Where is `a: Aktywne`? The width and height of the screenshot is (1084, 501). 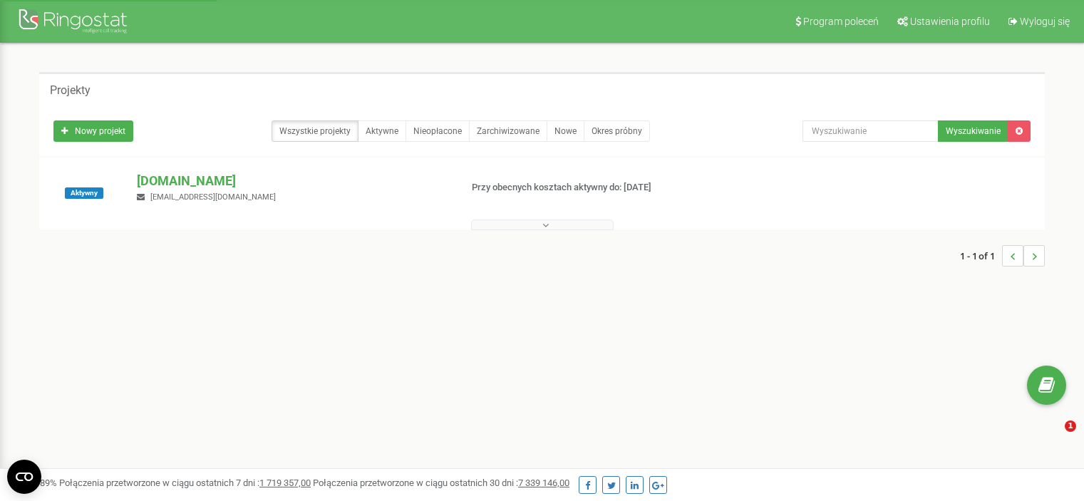 a: Aktywne is located at coordinates (382, 131).